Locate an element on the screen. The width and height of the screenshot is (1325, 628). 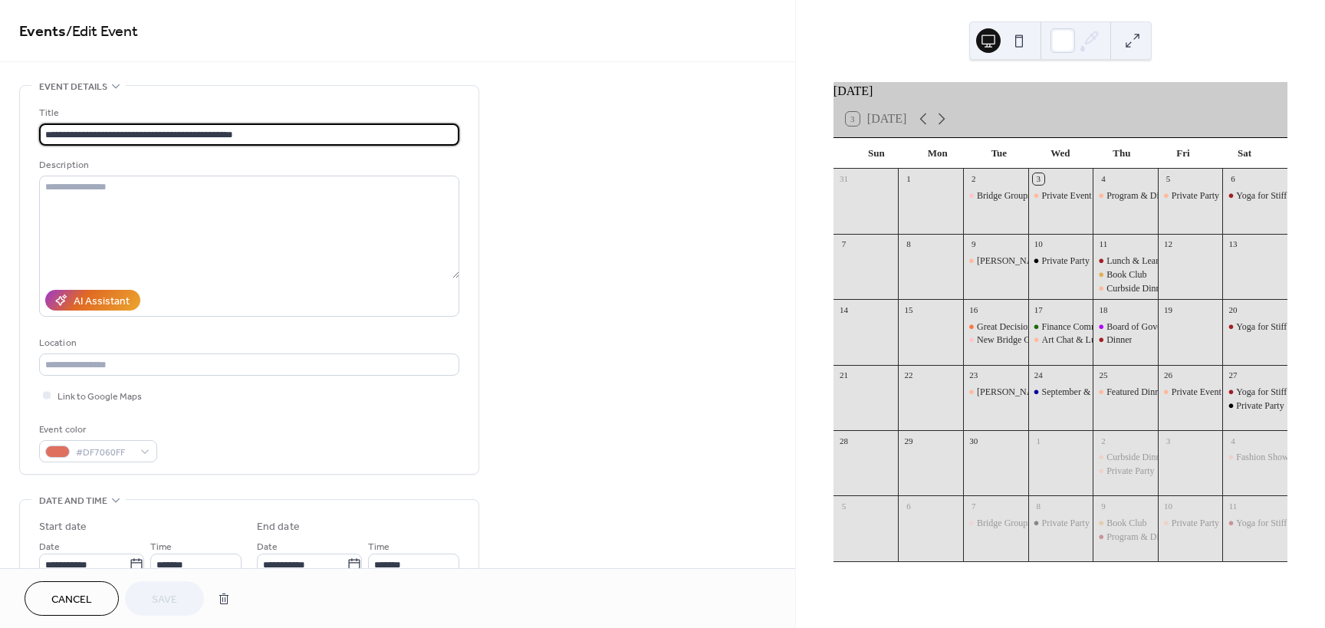
div: 17 is located at coordinates (1038, 309).